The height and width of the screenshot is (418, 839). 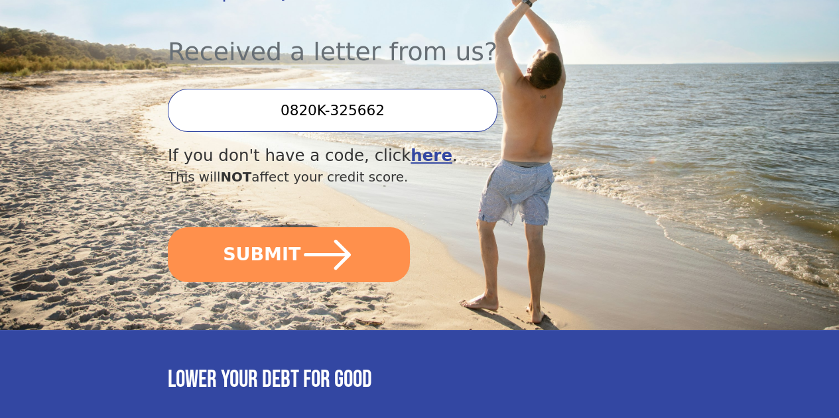 I want to click on div: This will affect your credit score., so click(x=381, y=178).